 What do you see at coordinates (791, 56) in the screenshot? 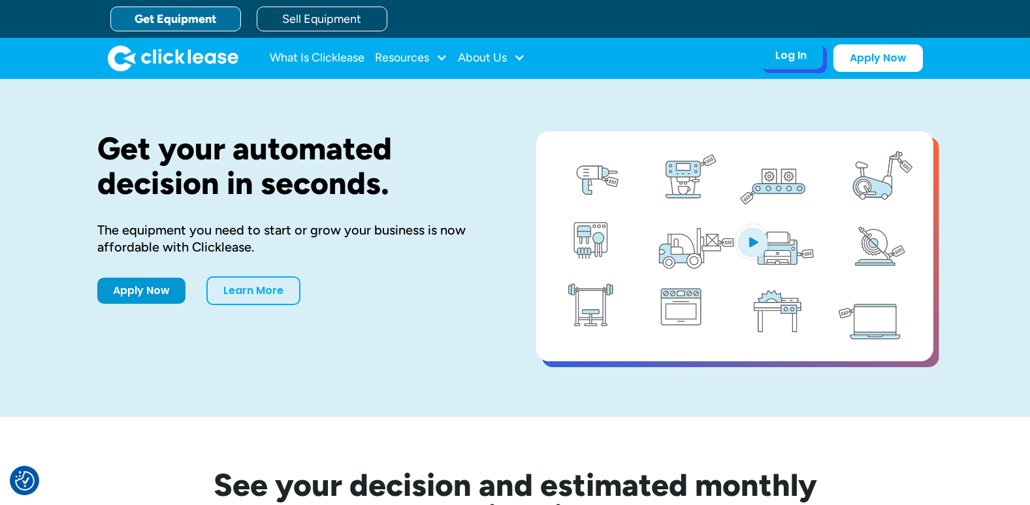
I see `div: Log In` at bounding box center [791, 56].